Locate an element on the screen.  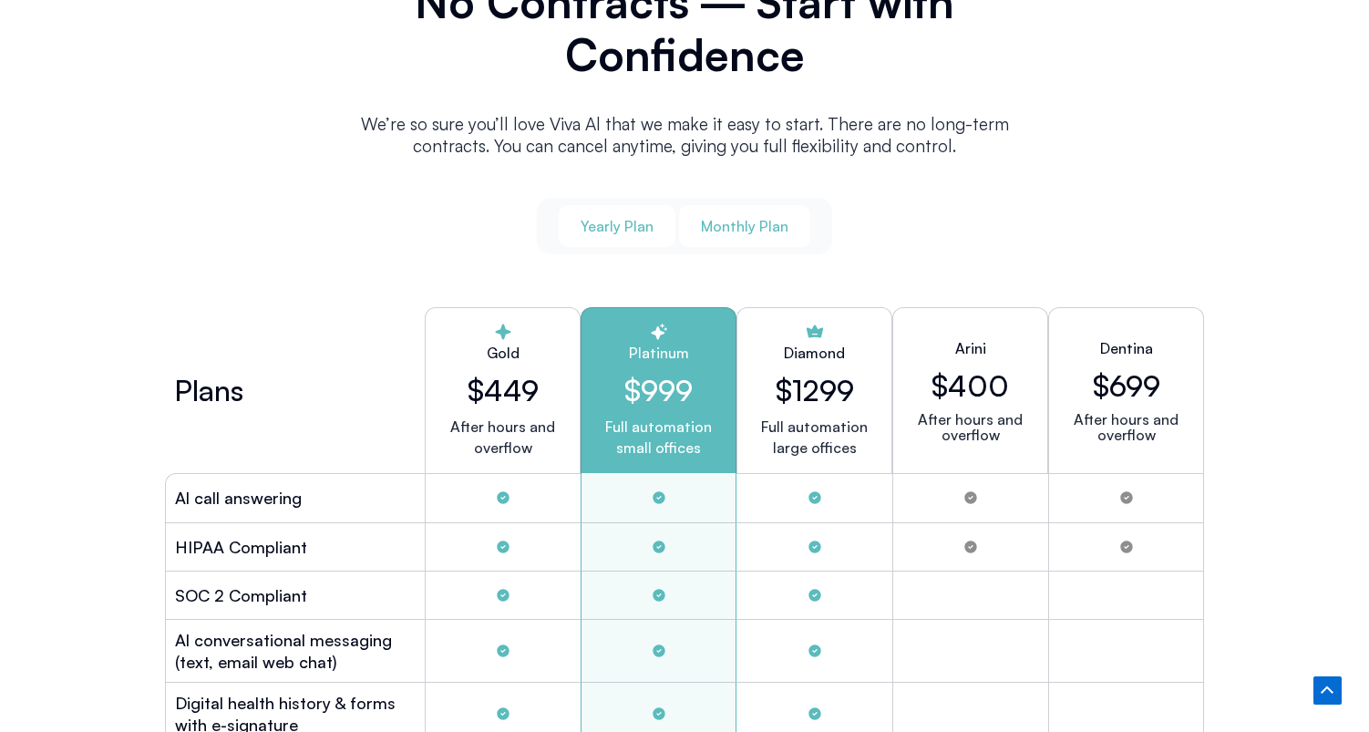
p: Full automation small offices is located at coordinates (658, 438).